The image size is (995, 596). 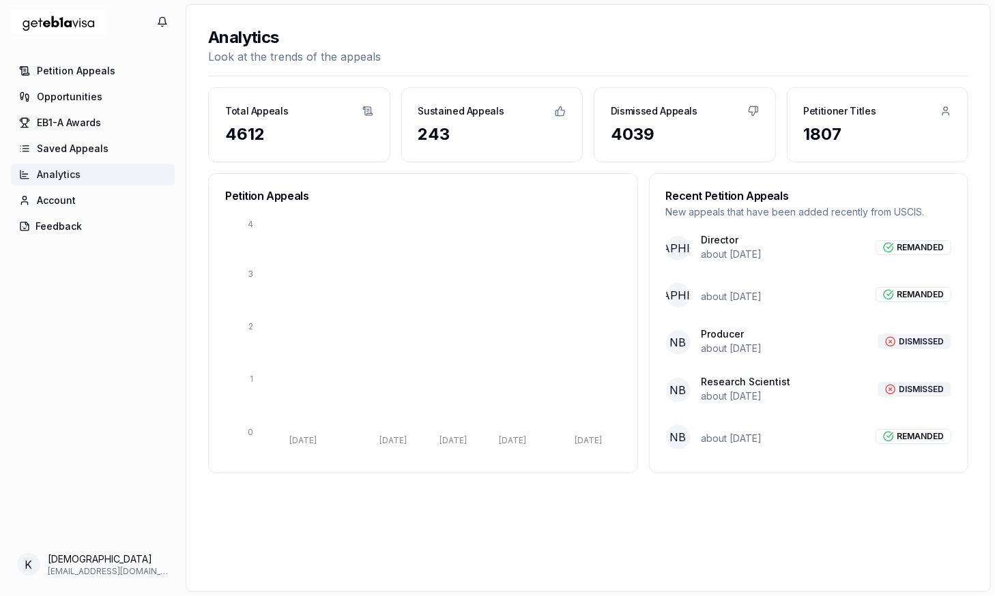 I want to click on button: Open your profile menu, so click(x=93, y=565).